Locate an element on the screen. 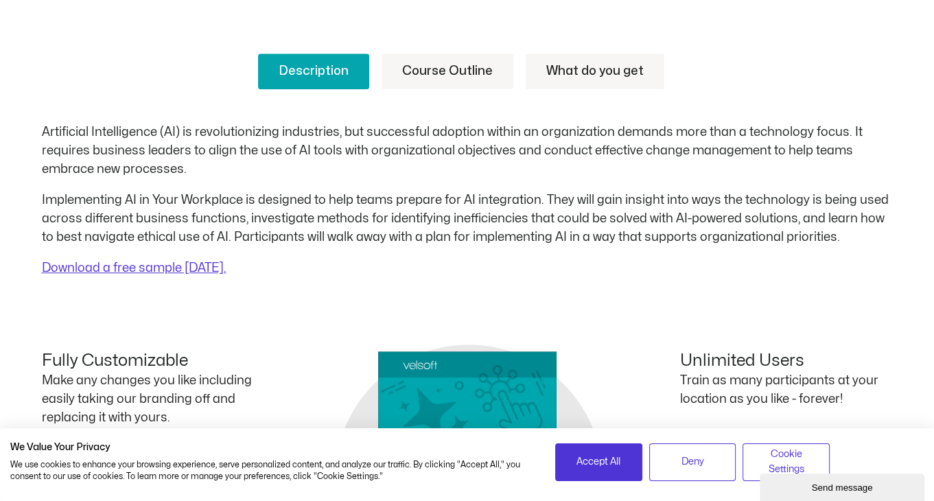 This screenshot has width=934, height=501. p: Implementing AI in Your Workplace is designed to help teams prepare for AI integration. They will... is located at coordinates (468, 218).